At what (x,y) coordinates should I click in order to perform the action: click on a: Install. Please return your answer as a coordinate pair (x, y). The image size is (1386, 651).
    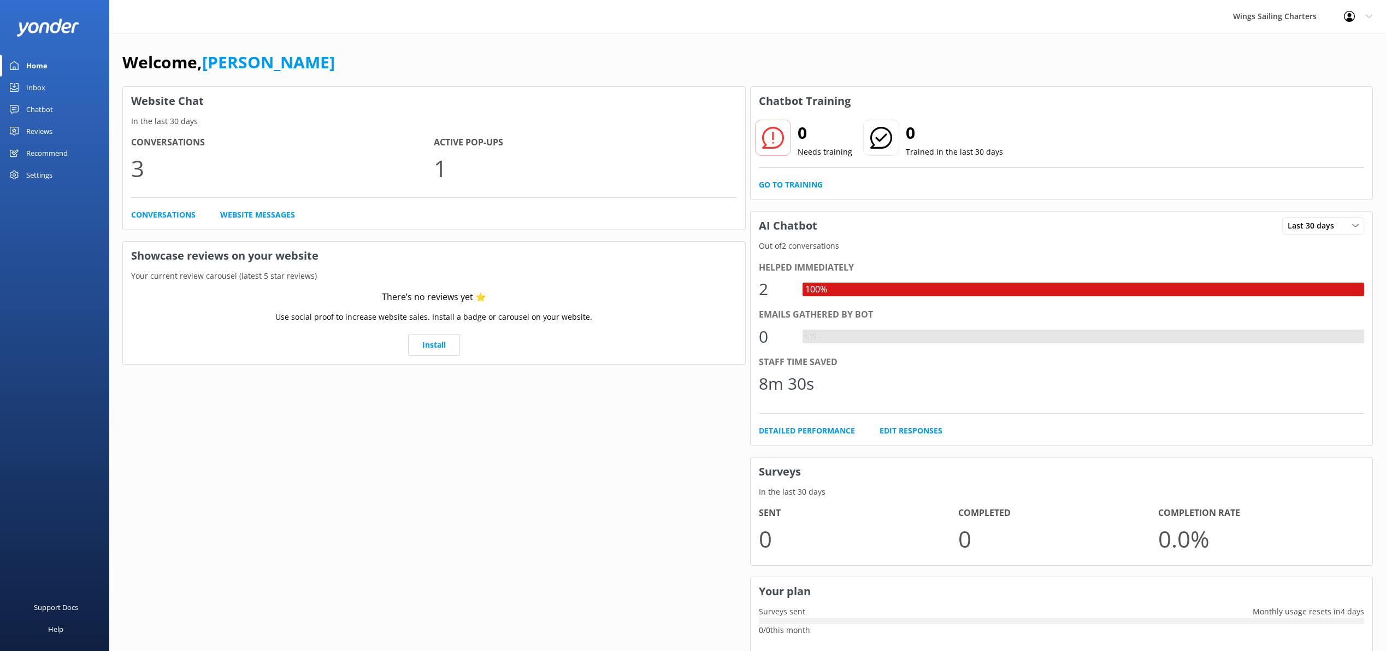
    Looking at the image, I should click on (434, 345).